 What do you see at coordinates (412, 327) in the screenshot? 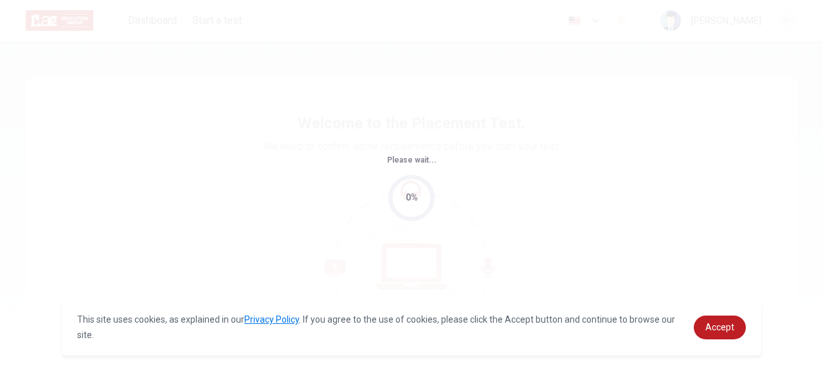
I see `div: cookieconsent` at bounding box center [412, 327].